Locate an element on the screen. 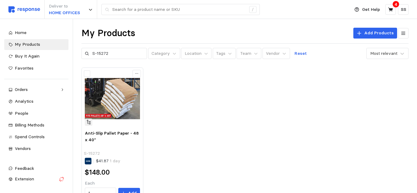 Image resolution: width=417 pixels, height=193 pixels. span: People is located at coordinates (21, 113).